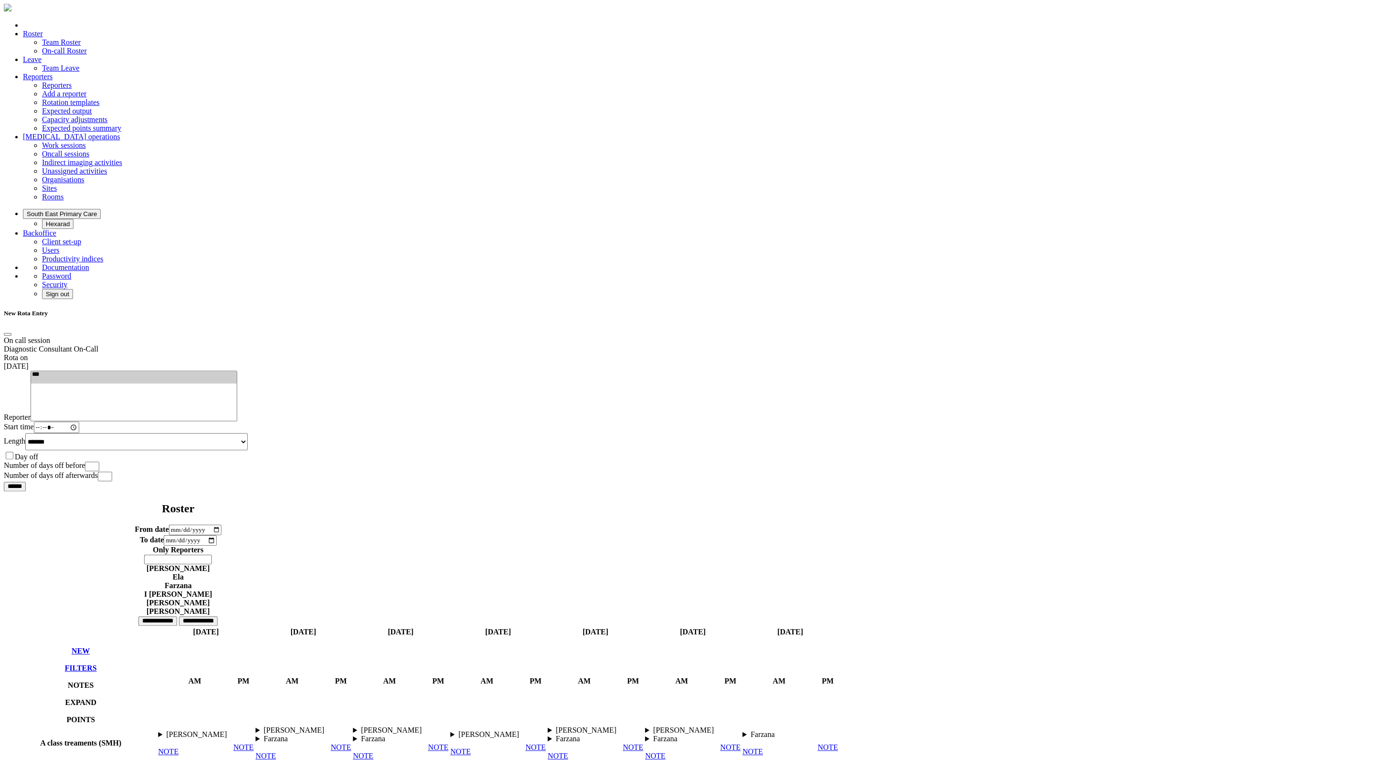 The height and width of the screenshot is (767, 1380). Describe the element at coordinates (14, 441) in the screenshot. I see `label: Length` at that location.